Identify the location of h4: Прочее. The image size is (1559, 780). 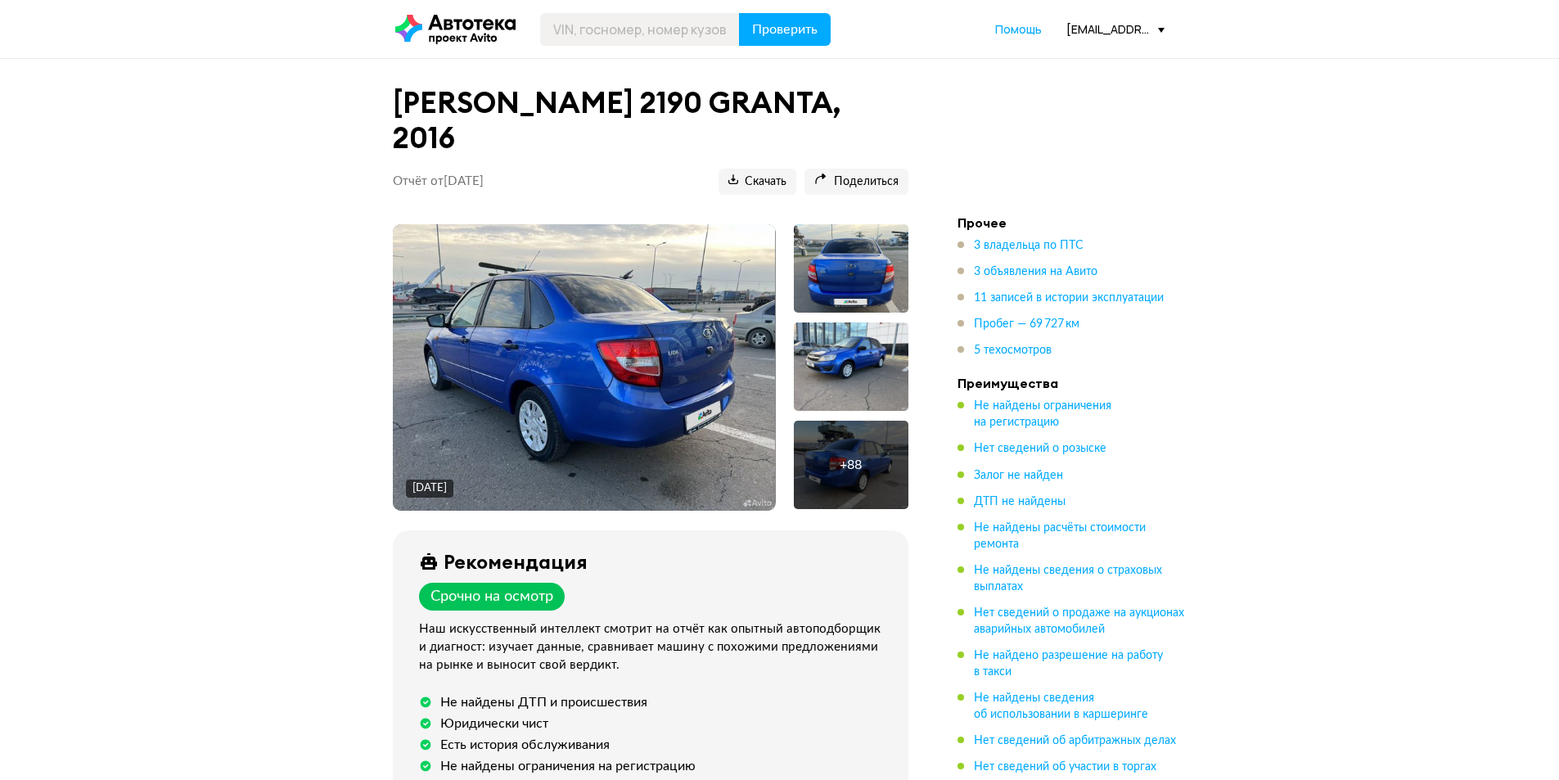
(1072, 223).